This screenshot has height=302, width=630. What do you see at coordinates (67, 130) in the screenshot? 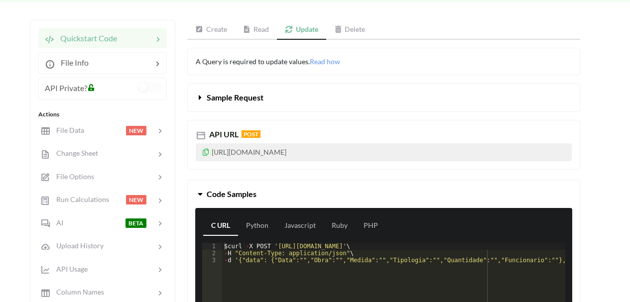
I see `span: File Data` at bounding box center [67, 130].